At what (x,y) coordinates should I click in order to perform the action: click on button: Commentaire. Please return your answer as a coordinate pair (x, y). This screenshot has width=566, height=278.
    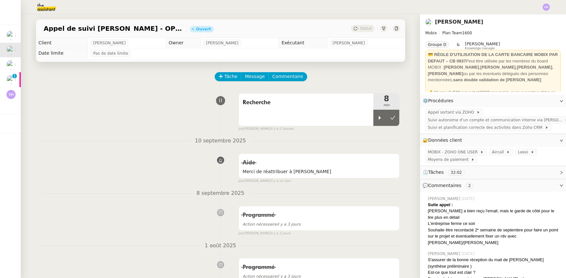
    Looking at the image, I should click on (288, 77).